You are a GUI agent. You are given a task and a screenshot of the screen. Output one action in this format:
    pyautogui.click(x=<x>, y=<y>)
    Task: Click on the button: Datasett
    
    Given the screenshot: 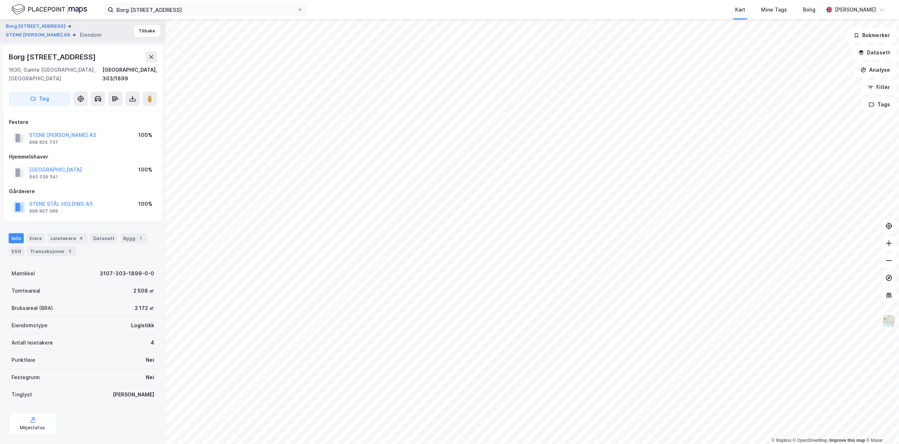 What is the action you would take?
    pyautogui.click(x=874, y=53)
    